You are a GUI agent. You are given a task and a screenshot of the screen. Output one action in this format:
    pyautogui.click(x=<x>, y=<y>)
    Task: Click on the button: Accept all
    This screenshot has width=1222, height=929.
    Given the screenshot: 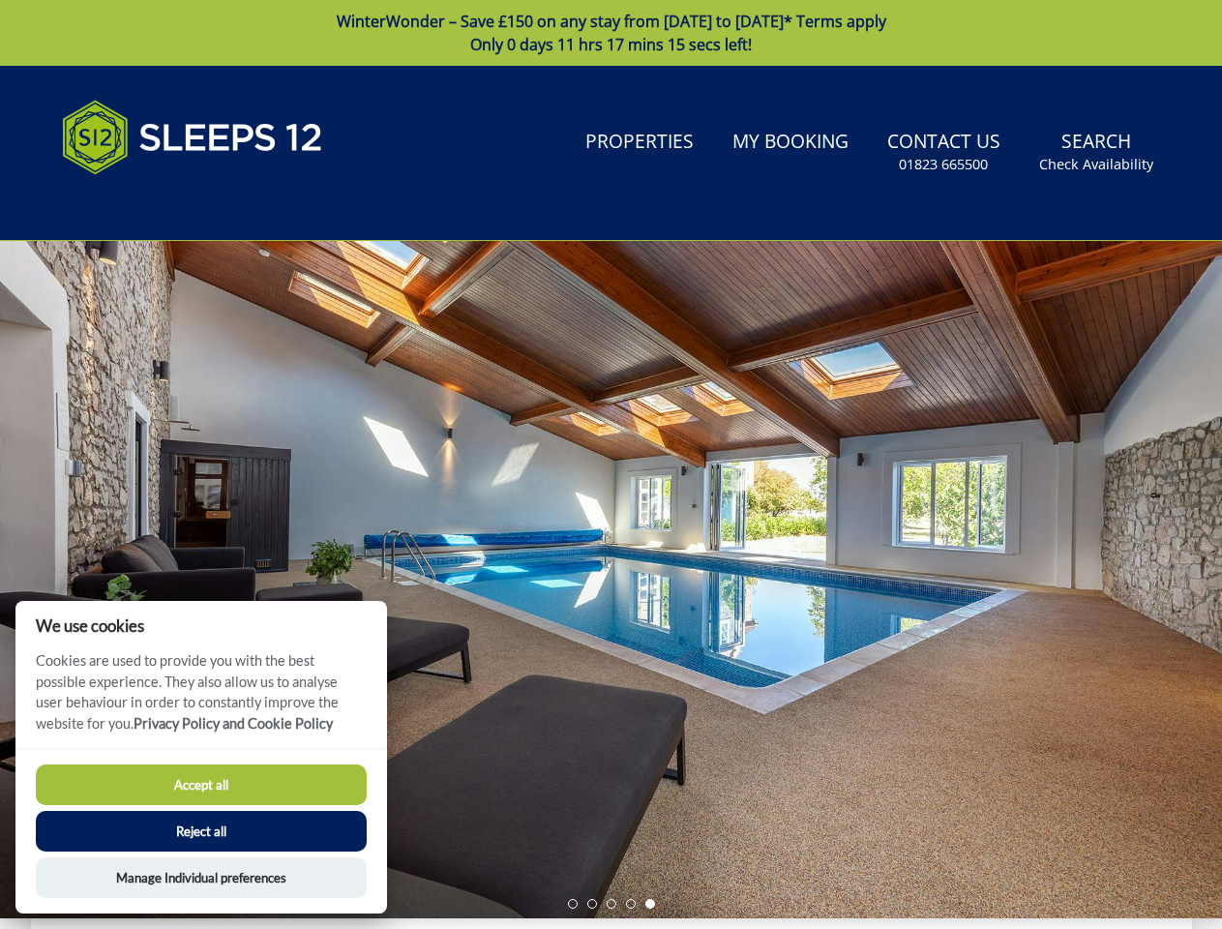 What is the action you would take?
    pyautogui.click(x=201, y=785)
    